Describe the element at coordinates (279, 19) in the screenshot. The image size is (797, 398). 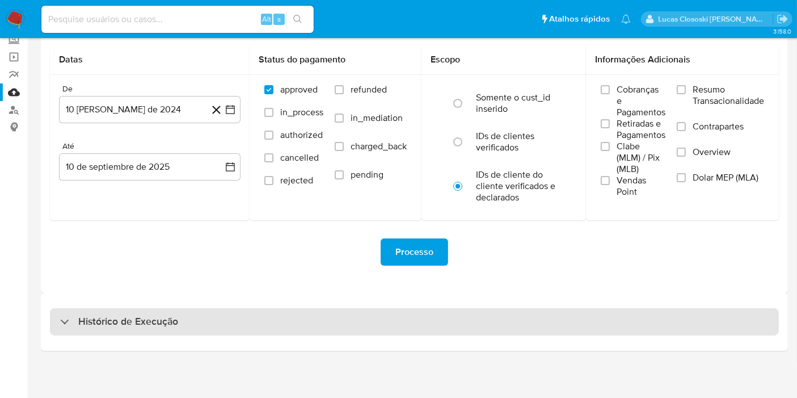
I see `span: s` at that location.